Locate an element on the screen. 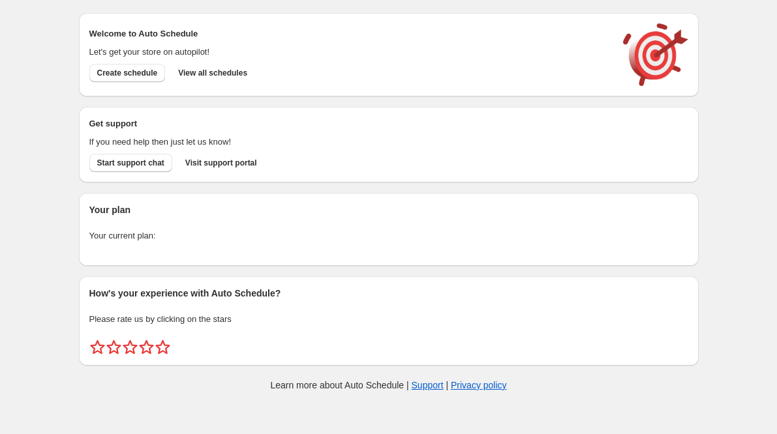  p: Please rate us by clicking on the stars is located at coordinates (389, 320).